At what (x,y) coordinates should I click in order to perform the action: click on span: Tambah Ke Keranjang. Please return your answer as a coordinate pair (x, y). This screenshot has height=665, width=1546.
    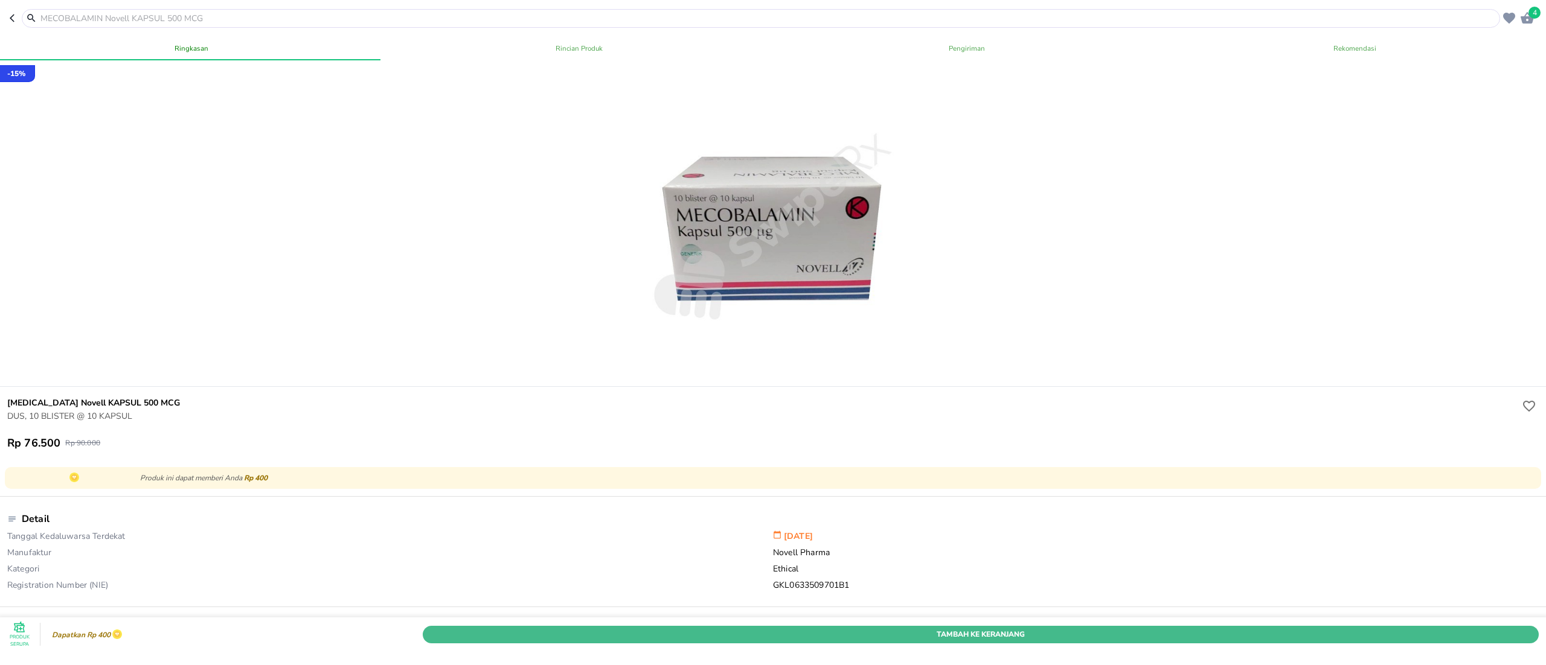
    Looking at the image, I should click on (980, 635).